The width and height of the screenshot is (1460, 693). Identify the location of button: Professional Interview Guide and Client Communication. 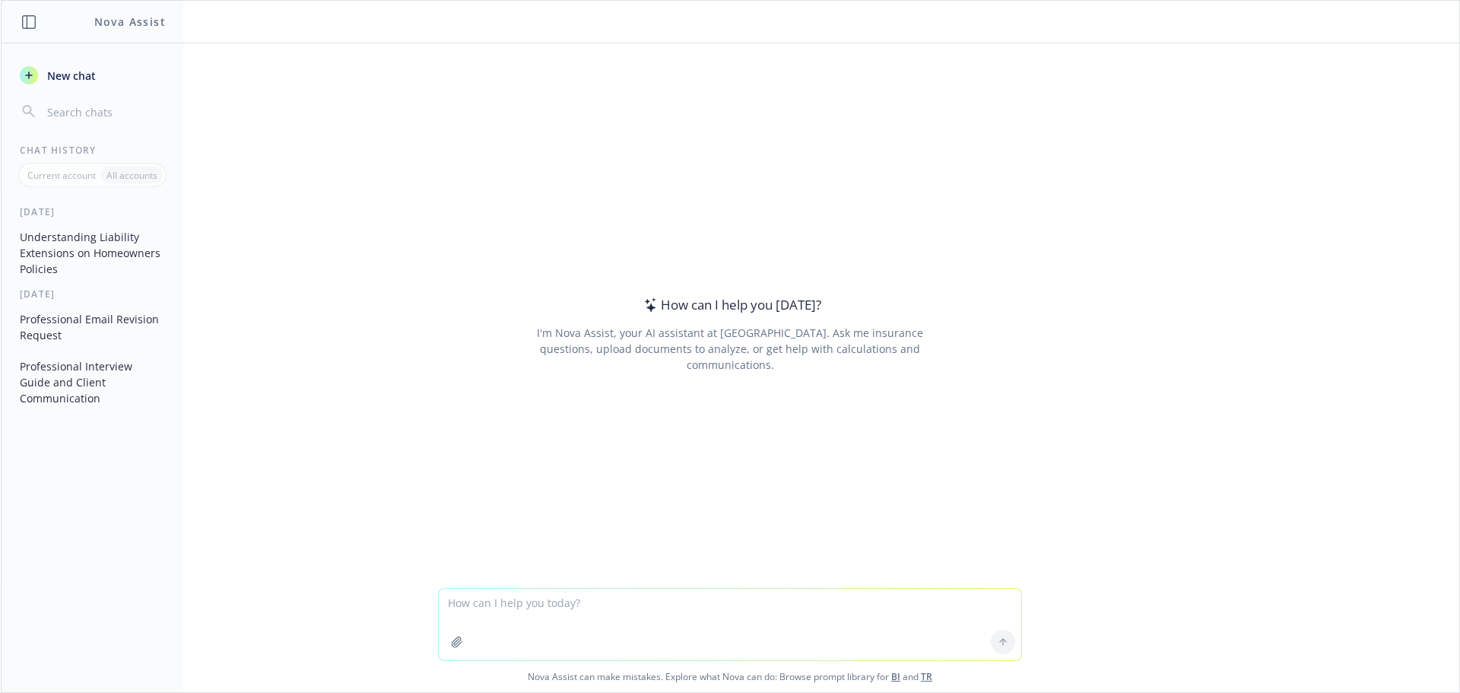
(92, 382).